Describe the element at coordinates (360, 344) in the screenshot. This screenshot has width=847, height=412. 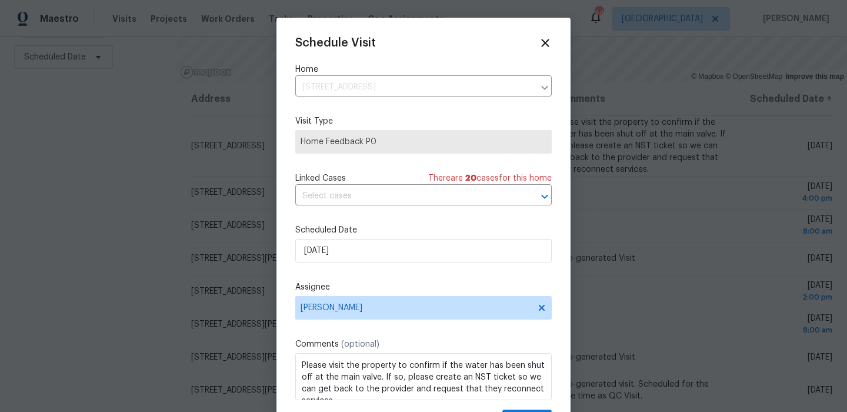
I see `span: (optional)` at that location.